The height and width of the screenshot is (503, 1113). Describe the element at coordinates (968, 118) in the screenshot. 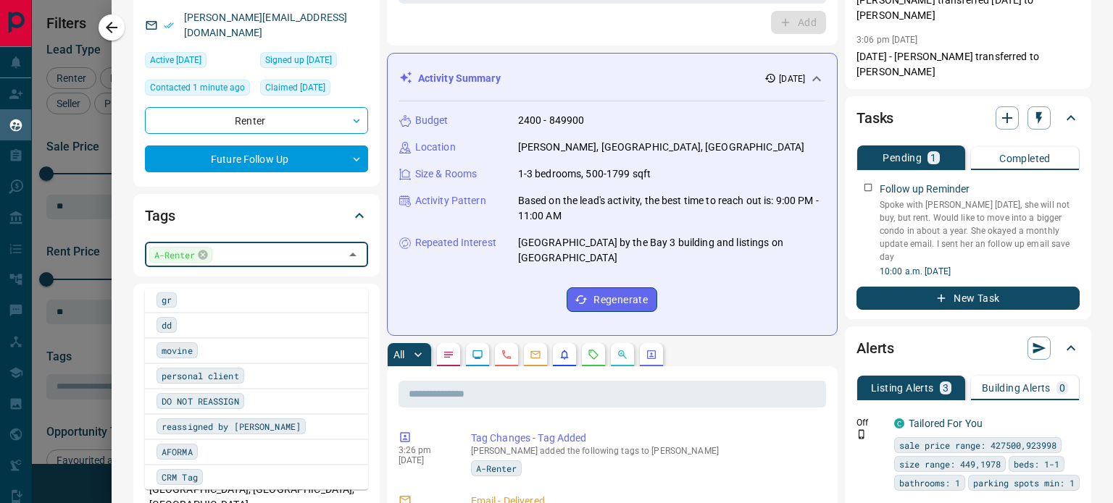

I see `div: Tasks` at that location.